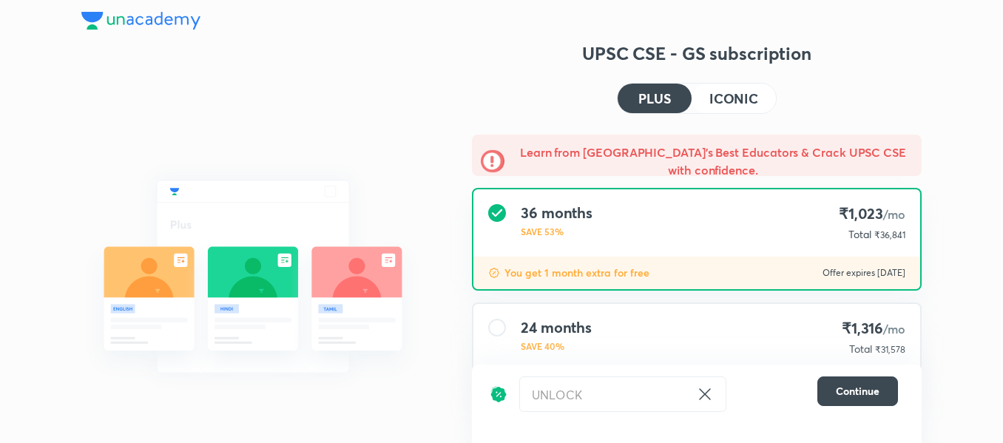 The width and height of the screenshot is (1003, 443). What do you see at coordinates (141, 21) in the screenshot?
I see `a: Company Logo` at bounding box center [141, 21].